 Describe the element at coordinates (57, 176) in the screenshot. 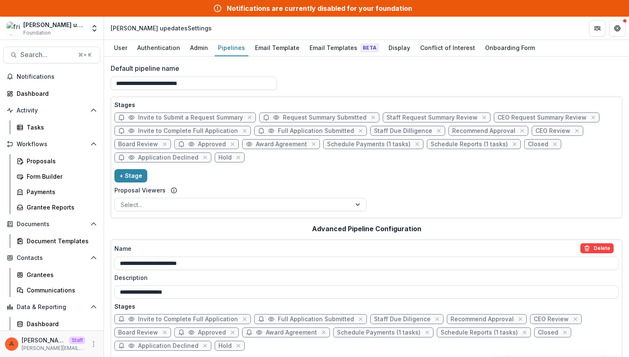

I see `a: Form Builder` at that location.